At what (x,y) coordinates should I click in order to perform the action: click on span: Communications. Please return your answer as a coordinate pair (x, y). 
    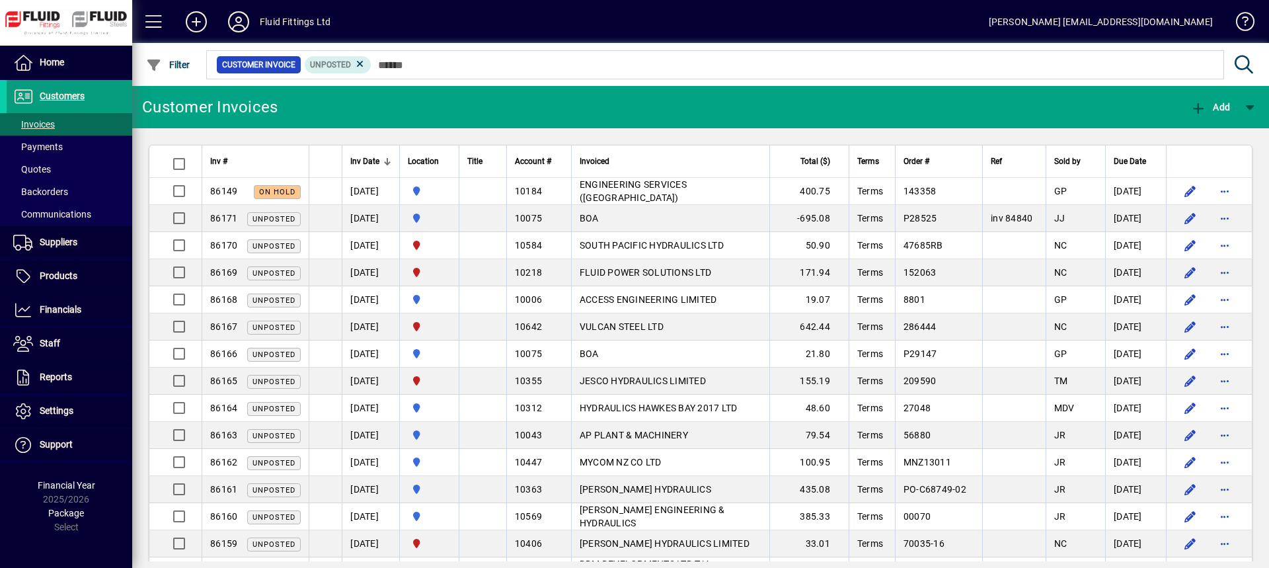
    Looking at the image, I should click on (52, 214).